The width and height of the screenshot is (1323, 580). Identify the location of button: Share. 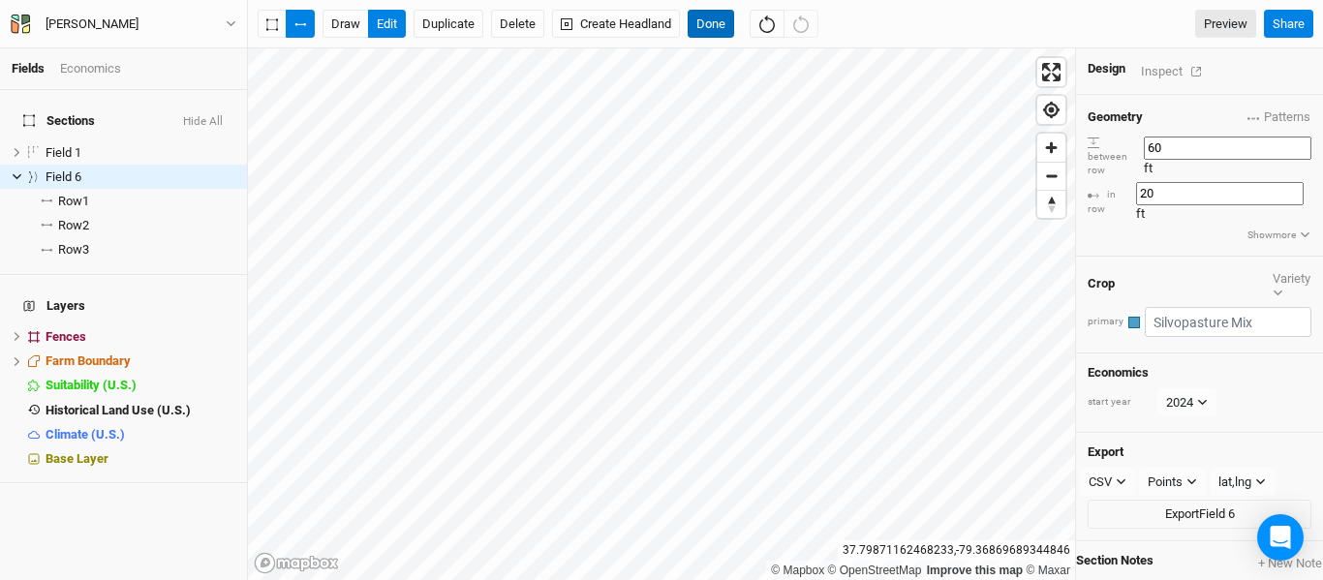
(1288, 24).